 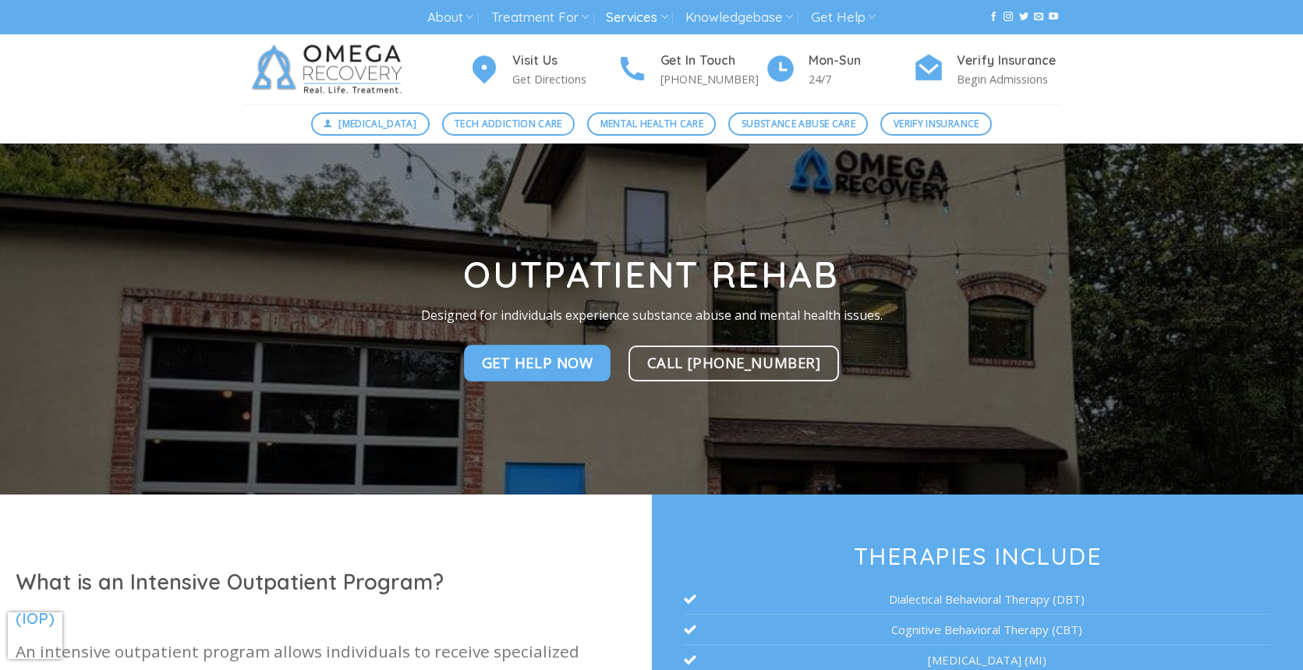 What do you see at coordinates (977, 556) in the screenshot?
I see `h3: Therapies Include` at bounding box center [977, 556].